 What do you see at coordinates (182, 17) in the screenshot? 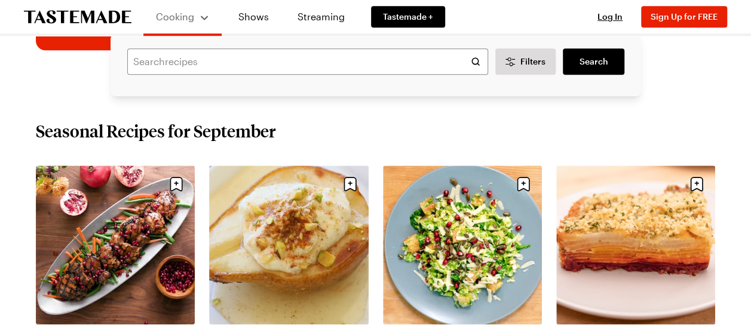
I see `button: Cooking` at bounding box center [182, 17].